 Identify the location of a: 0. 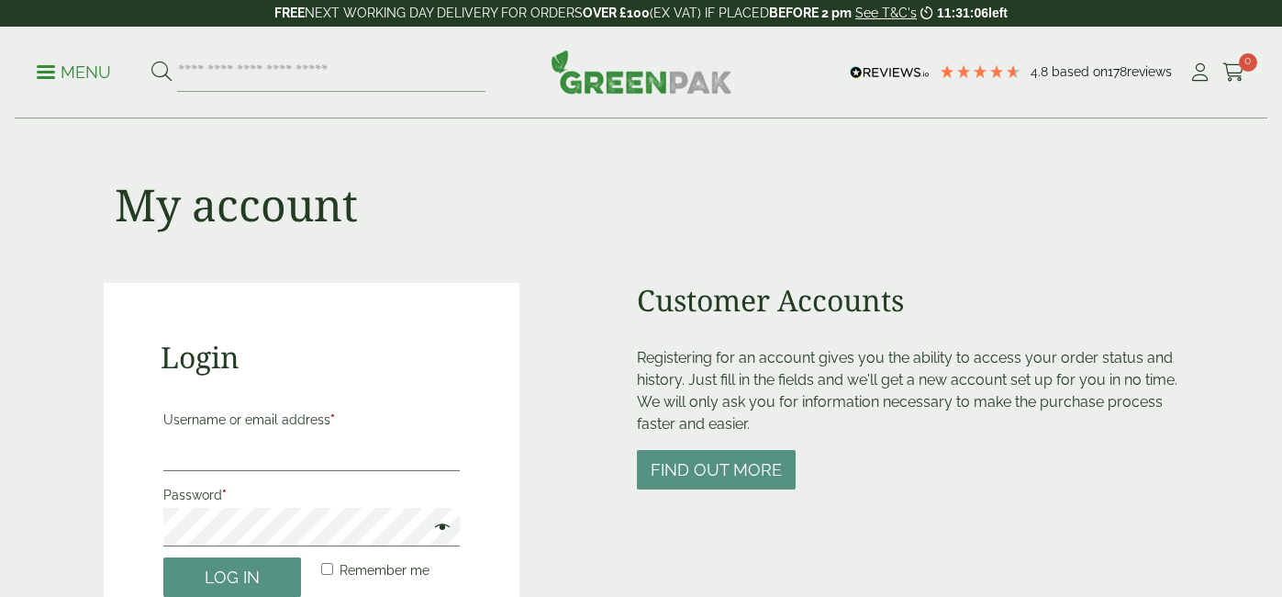
(1234, 73).